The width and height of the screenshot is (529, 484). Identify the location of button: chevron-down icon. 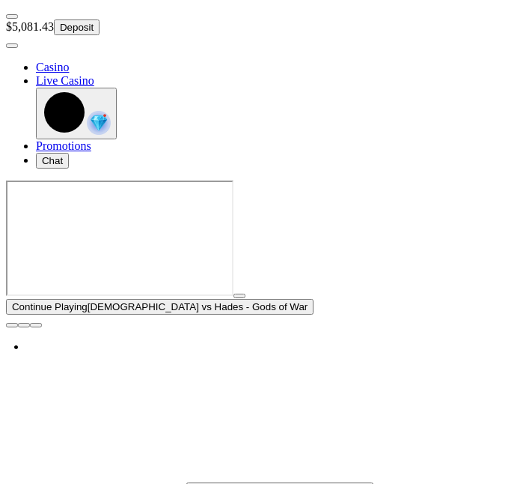
(24, 325).